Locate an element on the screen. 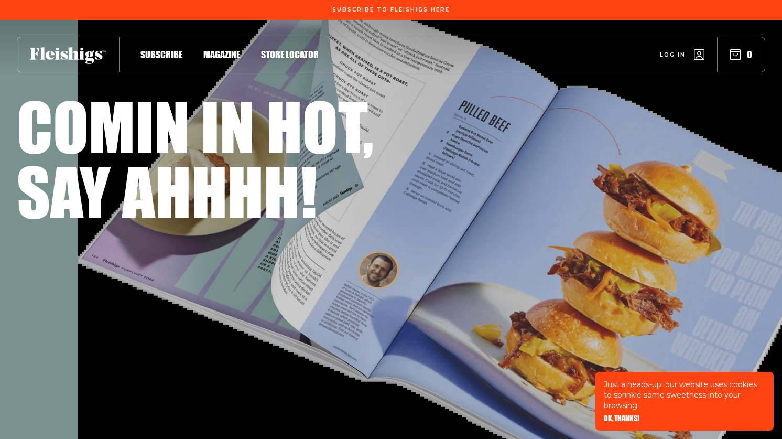 The height and width of the screenshot is (439, 782). h1: Say ahhhh! is located at coordinates (167, 191).